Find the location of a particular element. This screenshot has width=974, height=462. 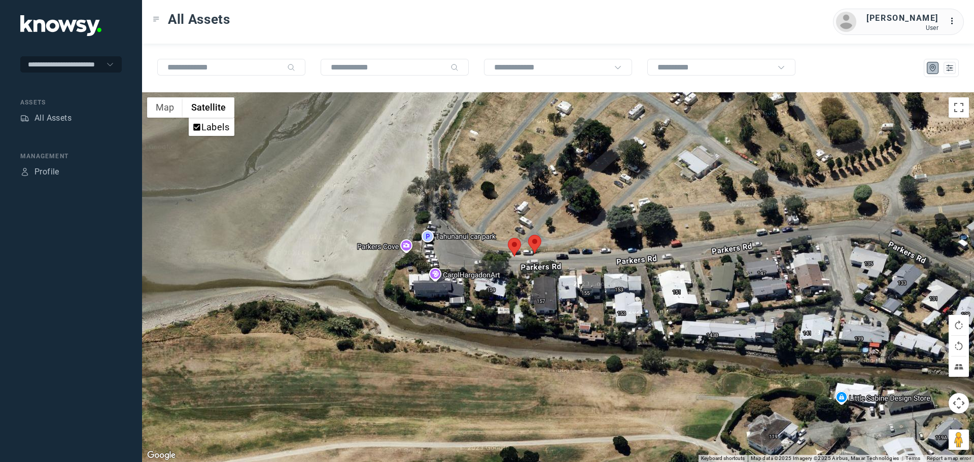

a: Terms (opens in new tab) is located at coordinates (913, 458).